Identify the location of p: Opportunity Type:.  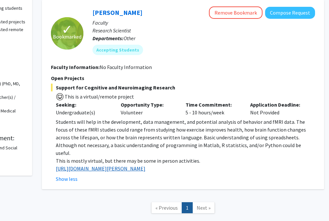
(148, 105).